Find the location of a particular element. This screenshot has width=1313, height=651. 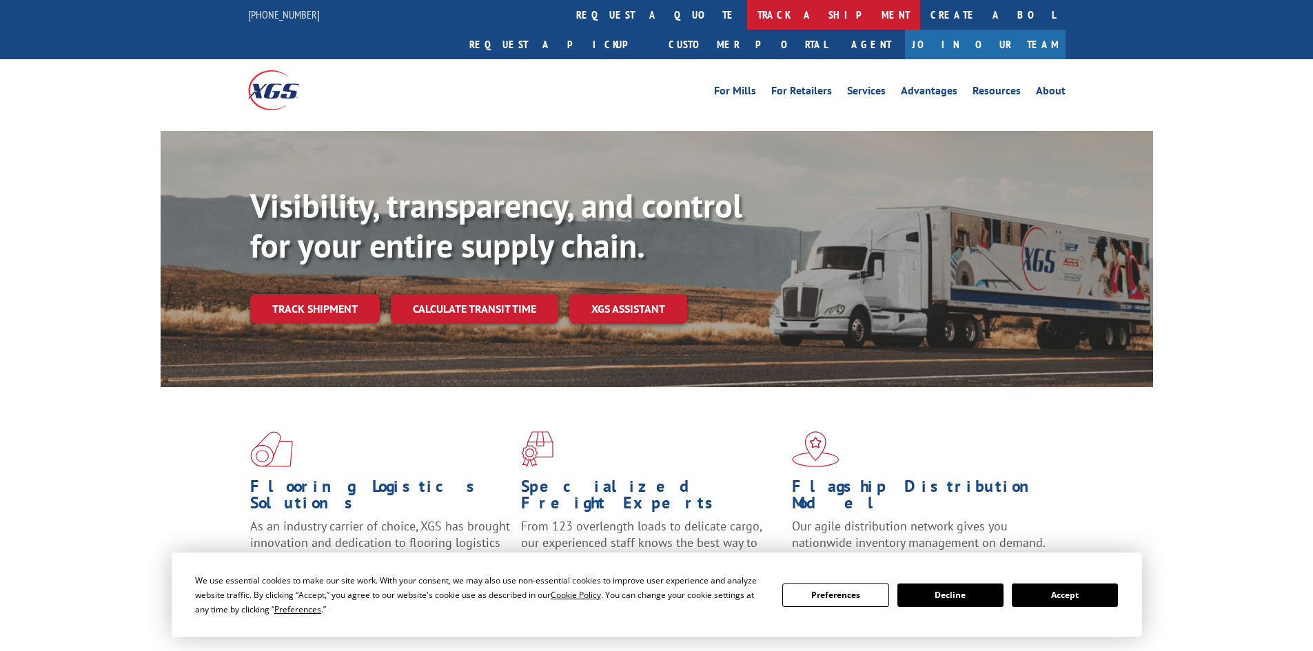

p: From 123 overlength loads to delicate cargo, our experienced staff knows the best way to move you... is located at coordinates (651, 549).